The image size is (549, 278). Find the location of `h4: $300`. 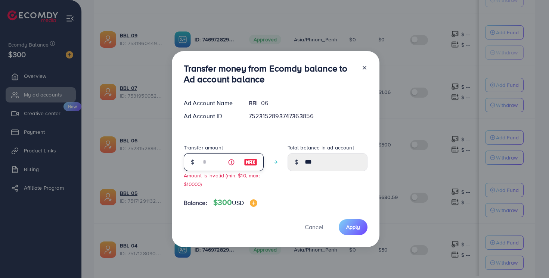

h4: $300 is located at coordinates (235, 203).